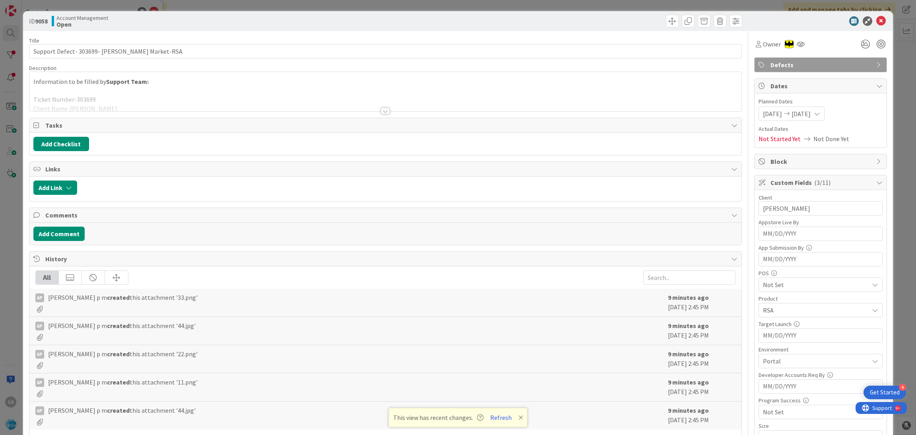 This screenshot has width=916, height=435. What do you see at coordinates (820, 248) in the screenshot?
I see `div: App Submission By` at bounding box center [820, 248].